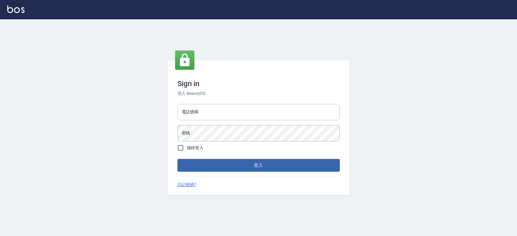 The image size is (517, 236). What do you see at coordinates (187, 185) in the screenshot?
I see `a: 忘記密碼?` at bounding box center [187, 185].